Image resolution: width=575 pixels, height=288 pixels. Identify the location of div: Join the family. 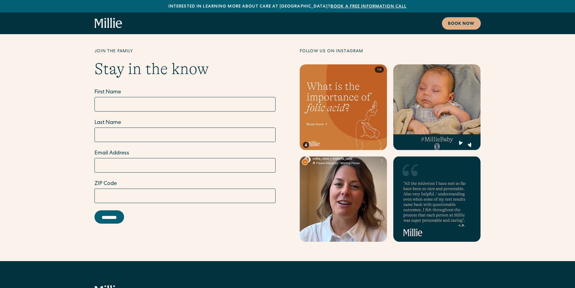
(185, 51).